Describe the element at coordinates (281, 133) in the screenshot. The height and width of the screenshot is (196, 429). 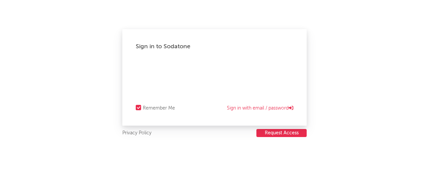
I see `button: Request Access` at that location.